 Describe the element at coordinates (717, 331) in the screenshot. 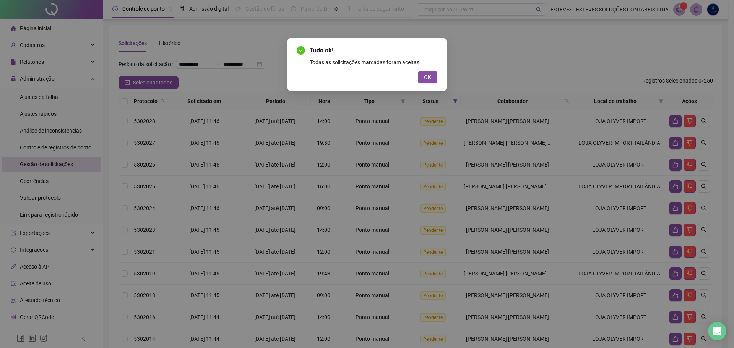

I see `div: Open Intercom Messenger` at that location.